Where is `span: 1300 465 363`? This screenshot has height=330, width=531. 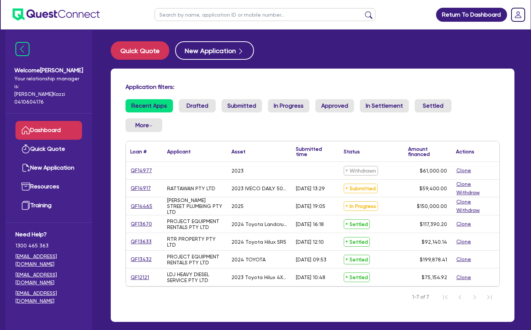 span: 1300 465 363 is located at coordinates (49, 245).